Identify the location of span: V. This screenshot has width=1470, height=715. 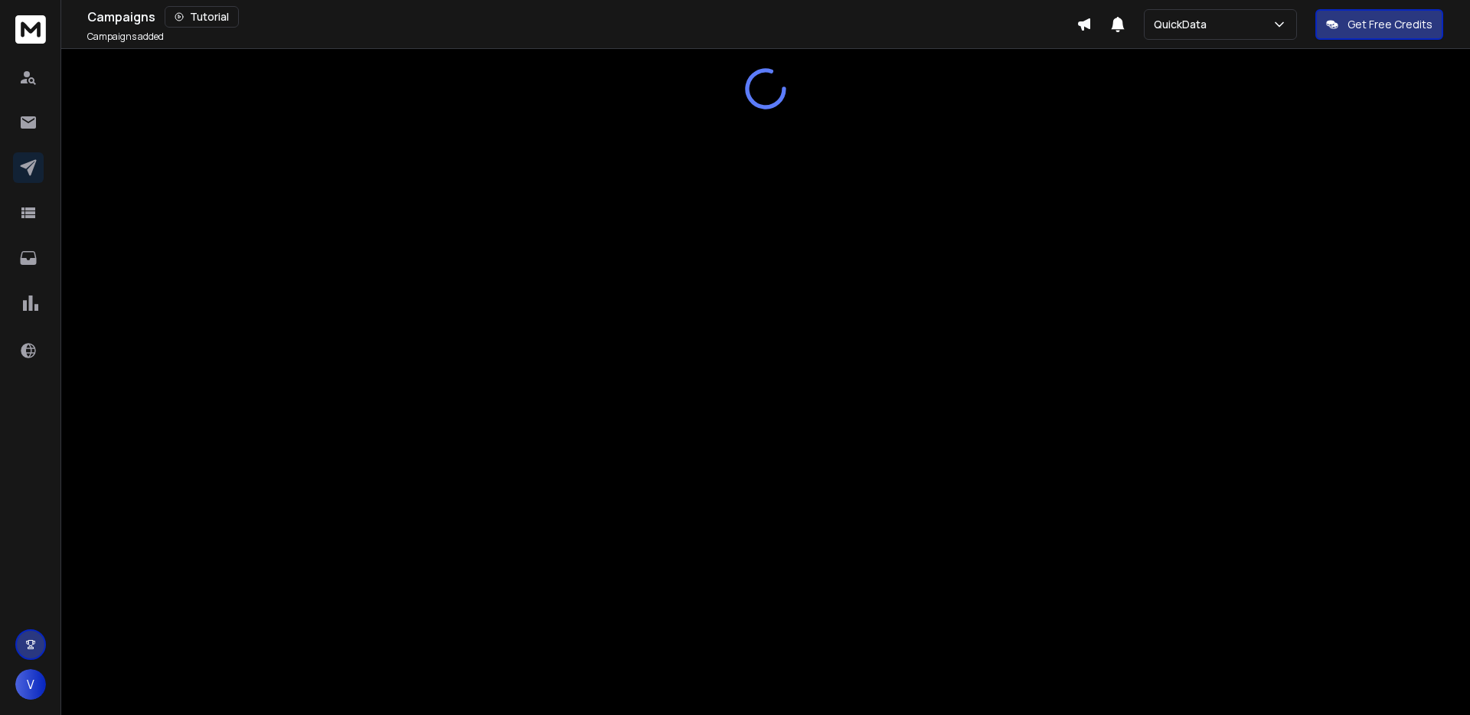
(31, 684).